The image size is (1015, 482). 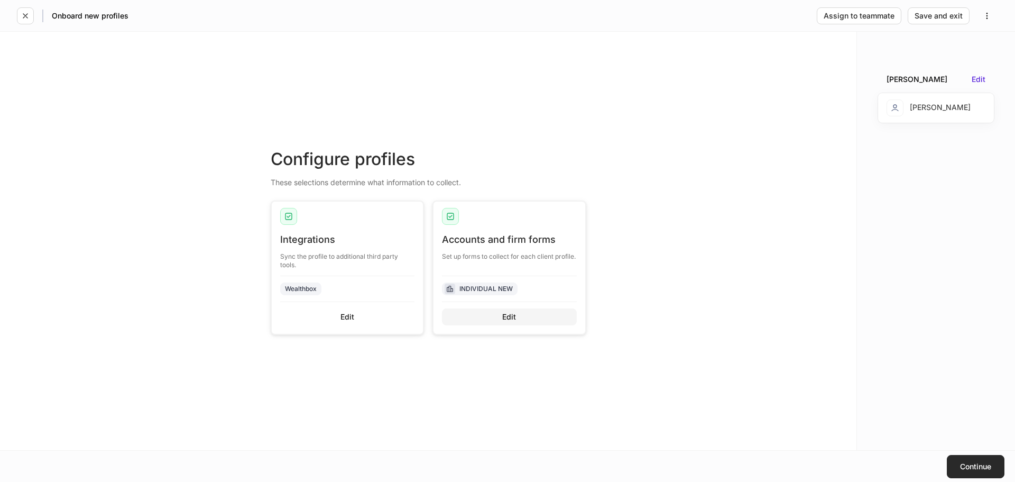 I want to click on button: Continue, so click(x=975, y=466).